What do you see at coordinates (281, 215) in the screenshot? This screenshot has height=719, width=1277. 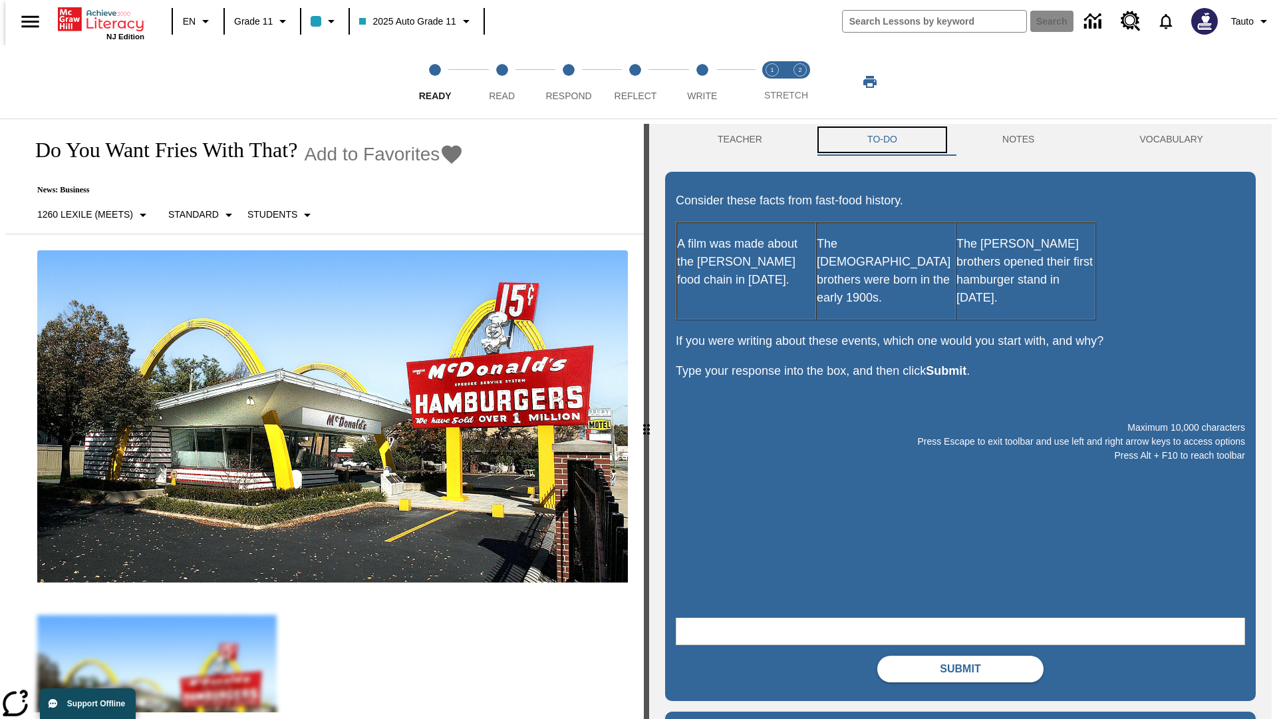 I see `button: Select Student` at bounding box center [281, 215].